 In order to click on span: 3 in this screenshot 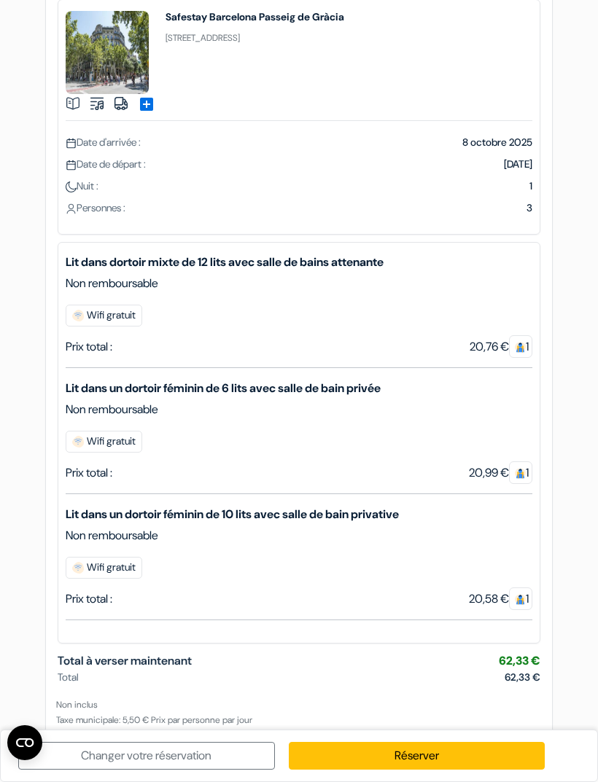, I will do `click(529, 208)`.